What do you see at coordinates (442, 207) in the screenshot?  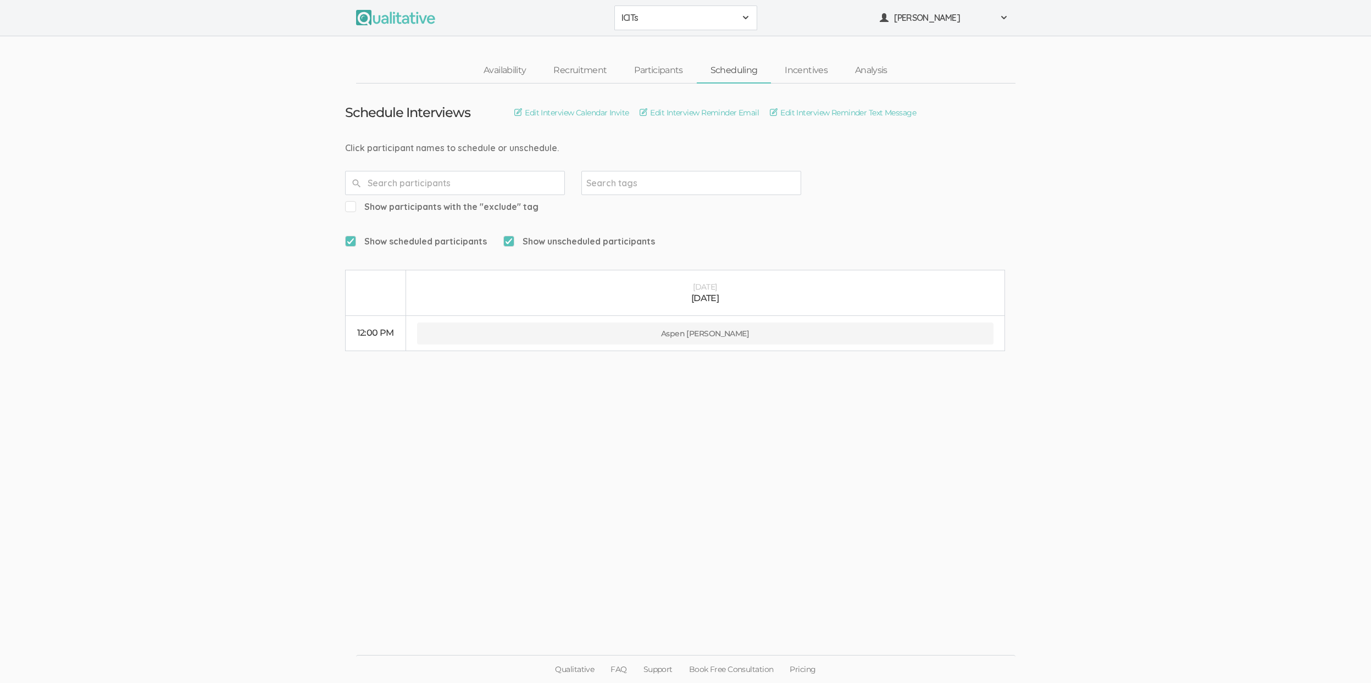 I see `span: Show participants with the "exclude" tag` at bounding box center [442, 207].